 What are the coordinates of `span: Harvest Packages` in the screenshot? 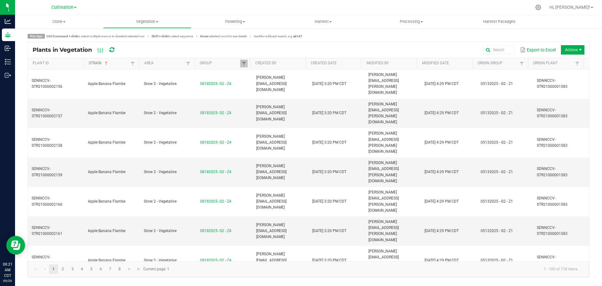 It's located at (499, 22).